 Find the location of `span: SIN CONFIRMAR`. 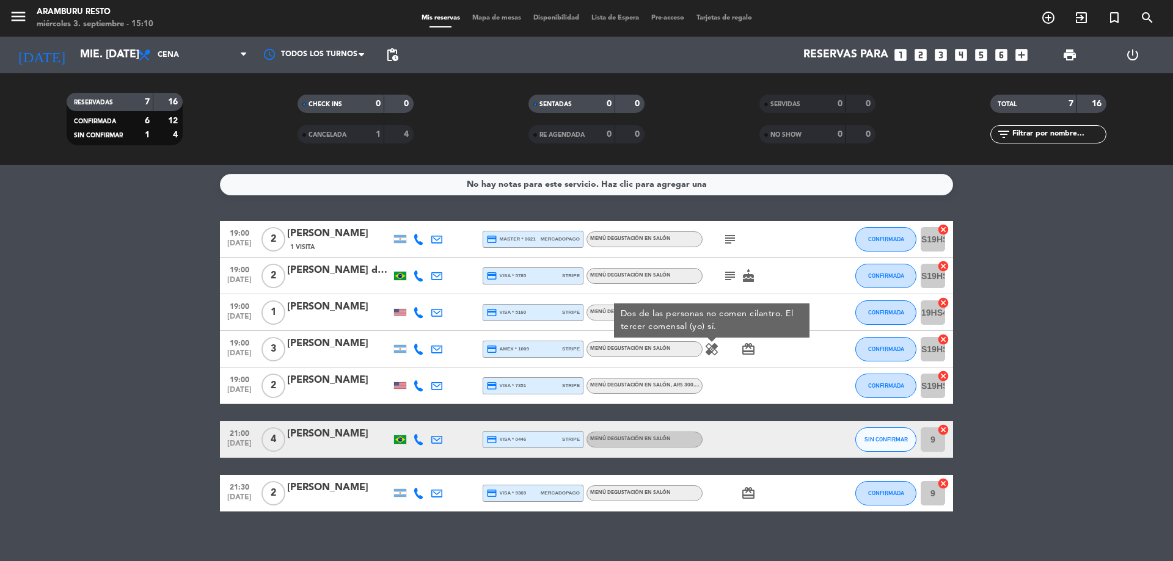

span: SIN CONFIRMAR is located at coordinates (886, 439).